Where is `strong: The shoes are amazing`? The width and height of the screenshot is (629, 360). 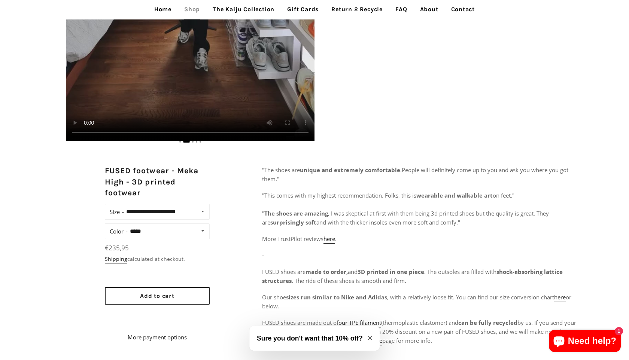 strong: The shoes are amazing is located at coordinates (296, 214).